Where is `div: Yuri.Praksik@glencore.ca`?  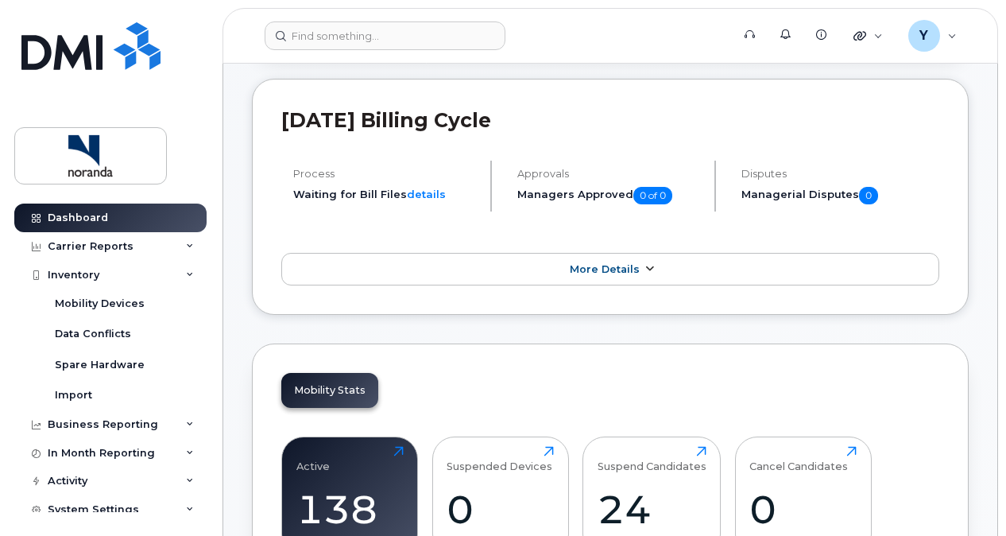
div: Yuri.Praksik@glencore.ca is located at coordinates (932, 36).